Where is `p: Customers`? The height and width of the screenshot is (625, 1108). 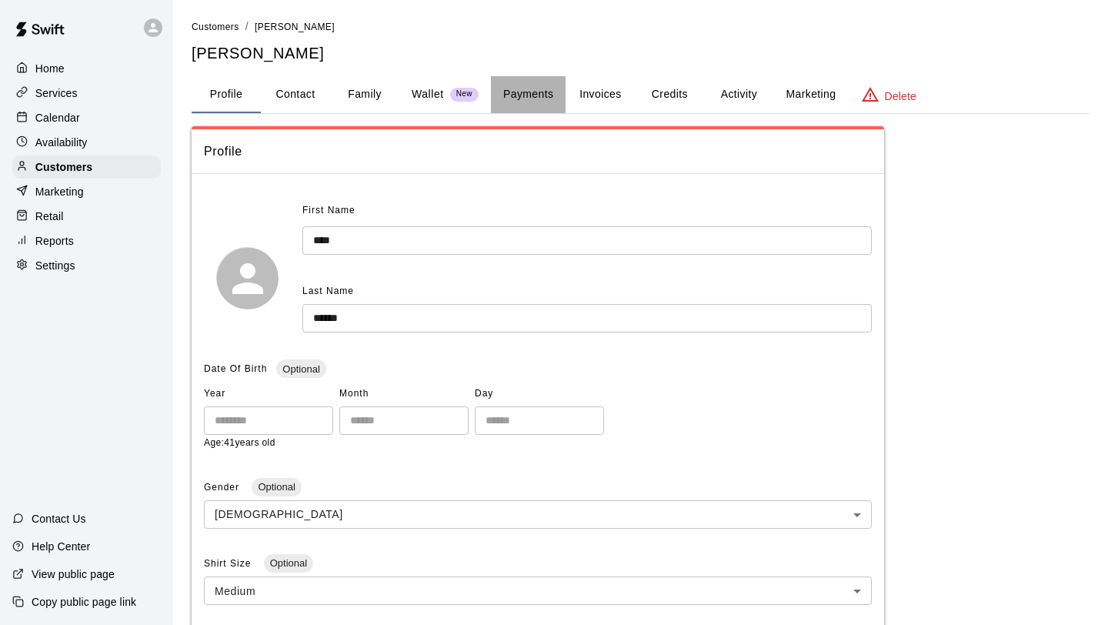 p: Customers is located at coordinates (64, 167).